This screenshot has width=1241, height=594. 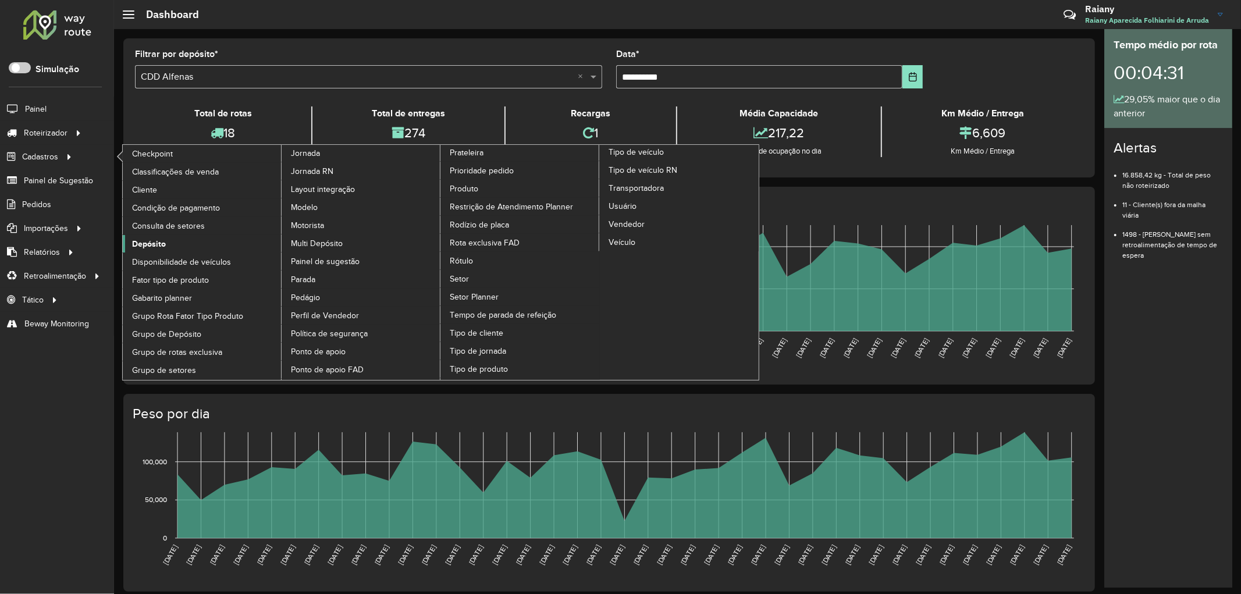 What do you see at coordinates (202, 280) in the screenshot?
I see `a: Fator tipo de produto` at bounding box center [202, 280].